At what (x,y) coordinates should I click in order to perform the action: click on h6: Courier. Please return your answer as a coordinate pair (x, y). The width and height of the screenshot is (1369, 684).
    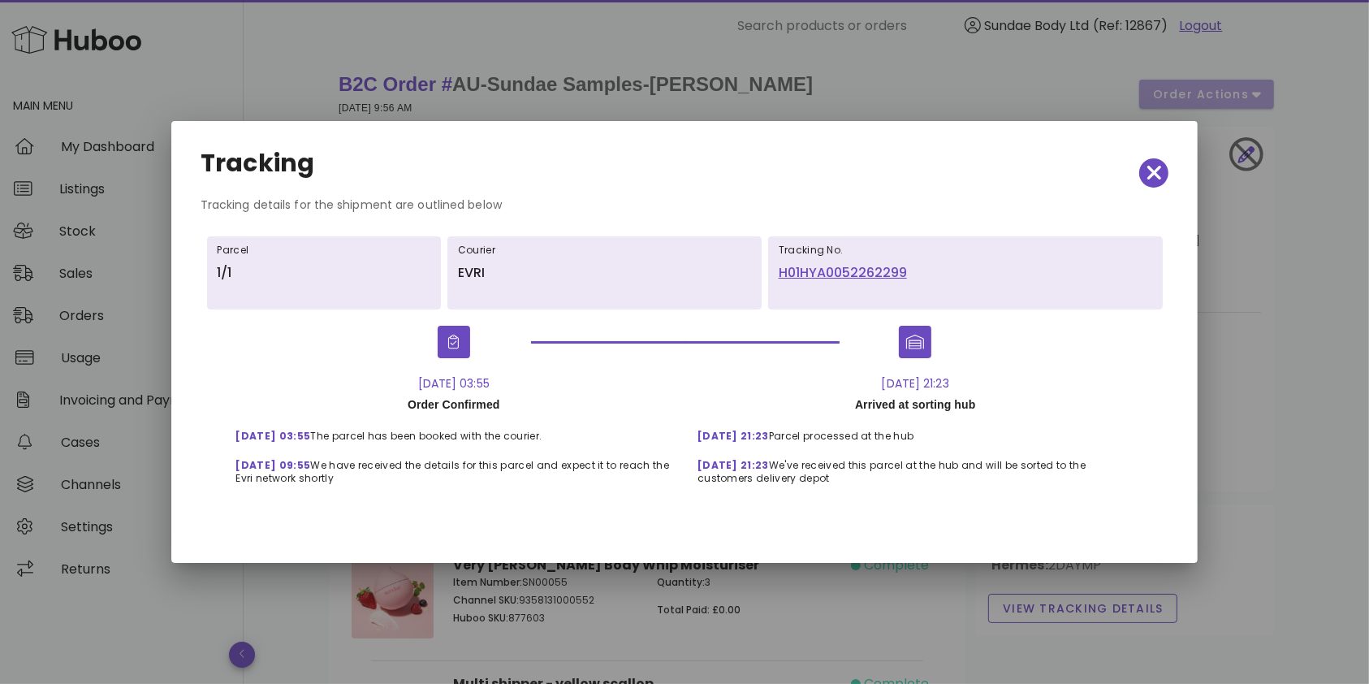
    Looking at the image, I should click on (604, 250).